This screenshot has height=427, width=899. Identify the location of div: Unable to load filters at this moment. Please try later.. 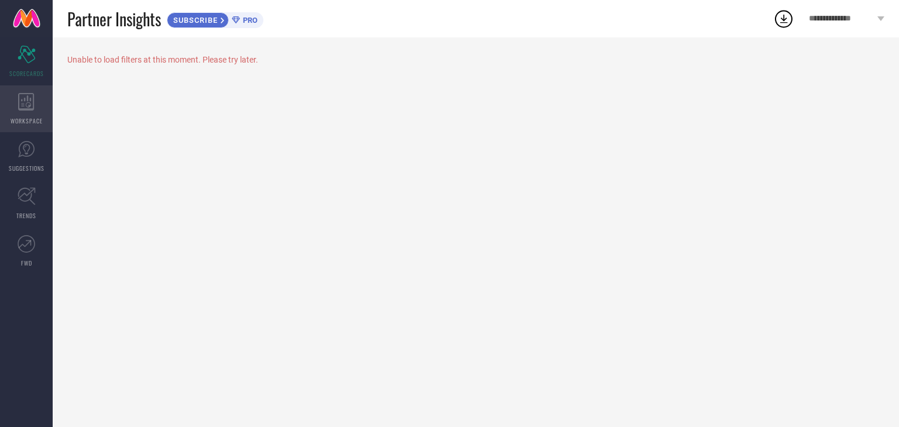
(476, 60).